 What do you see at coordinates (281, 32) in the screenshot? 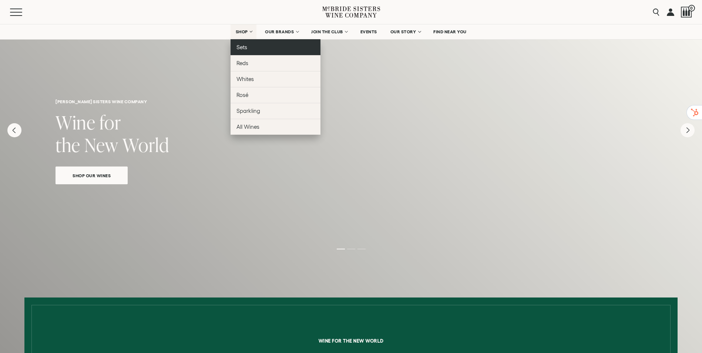
I see `a: OUR BRANDS` at bounding box center [281, 32].